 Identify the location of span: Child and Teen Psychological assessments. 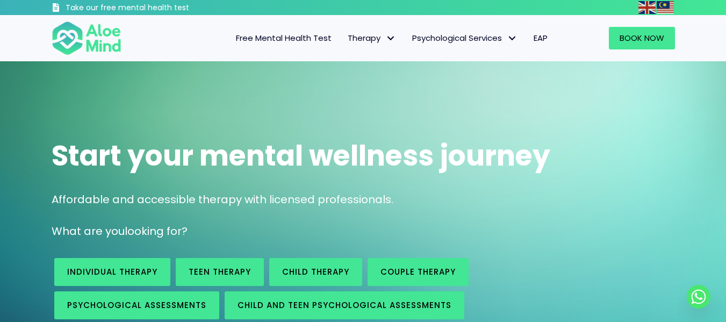
(344, 305).